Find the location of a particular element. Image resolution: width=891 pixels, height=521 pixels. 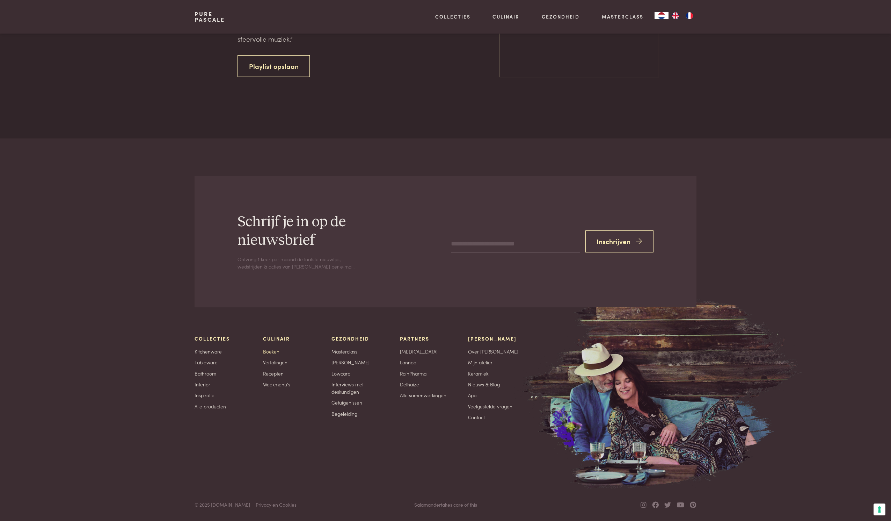

a: Interviews met deskundigen is located at coordinates (360, 387).